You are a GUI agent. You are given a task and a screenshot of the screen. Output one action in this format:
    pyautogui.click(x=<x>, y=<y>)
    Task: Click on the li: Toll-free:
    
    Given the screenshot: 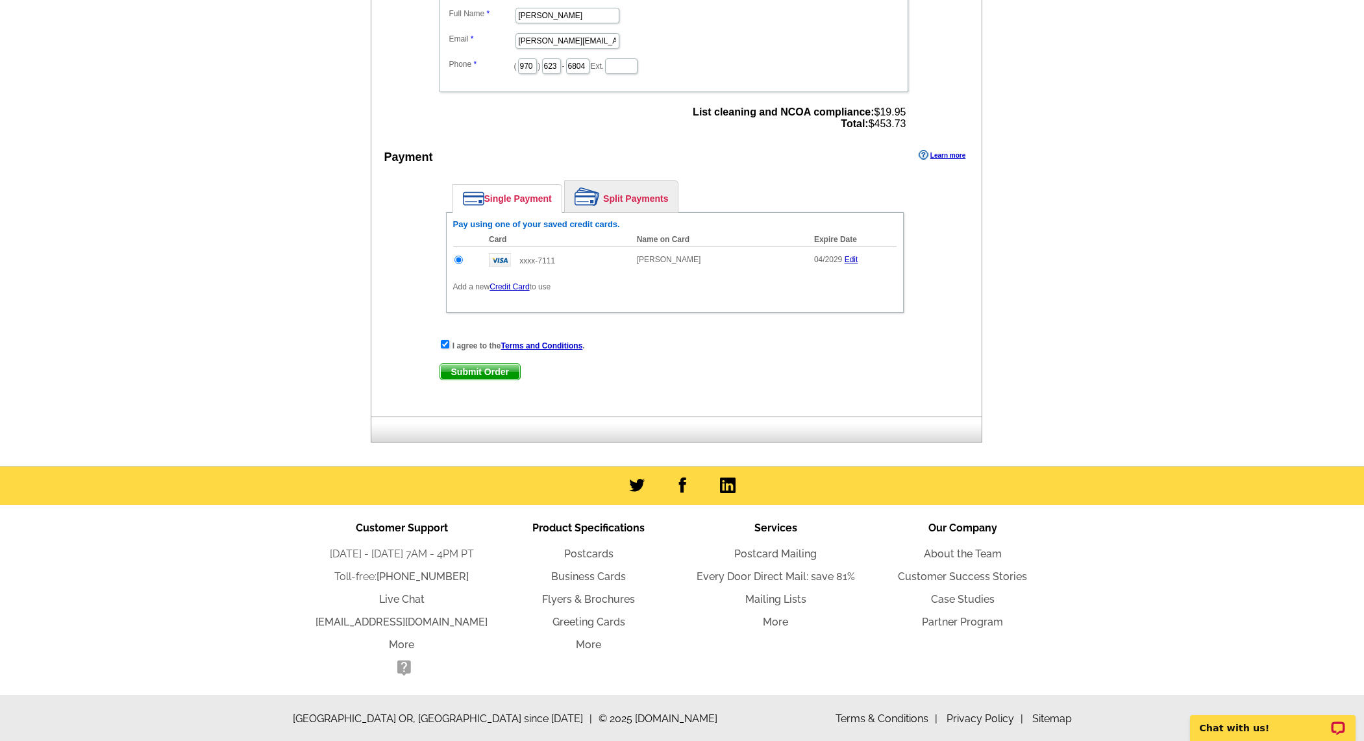 What is the action you would take?
    pyautogui.click(x=402, y=577)
    